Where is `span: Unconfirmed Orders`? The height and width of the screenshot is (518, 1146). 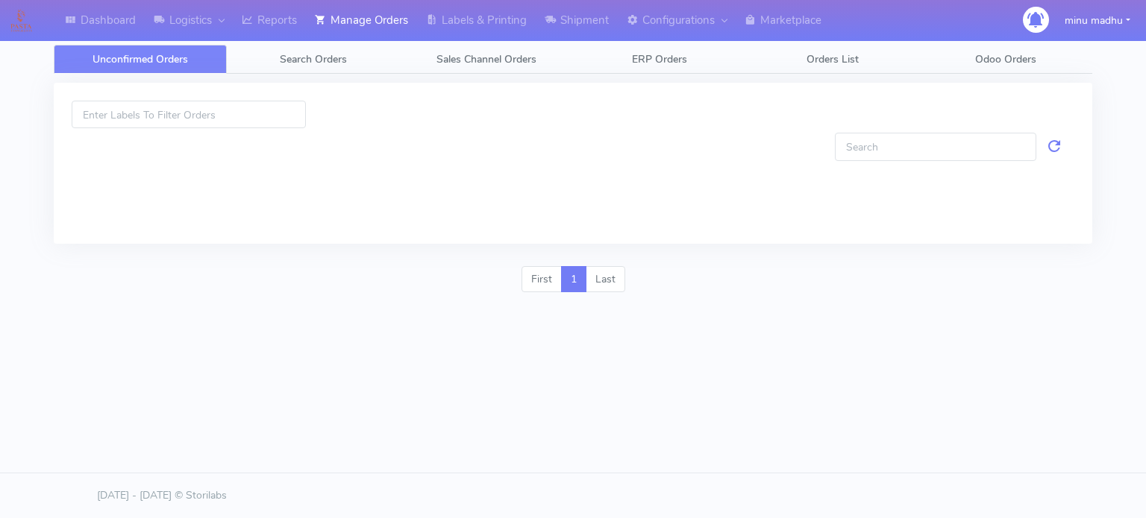
span: Unconfirmed Orders is located at coordinates (140, 59).